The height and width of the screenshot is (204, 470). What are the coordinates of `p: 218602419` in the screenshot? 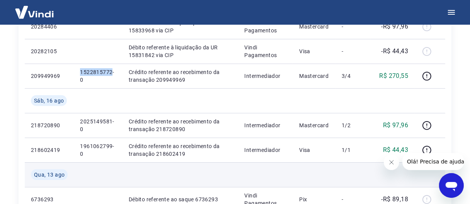 It's located at (49, 150).